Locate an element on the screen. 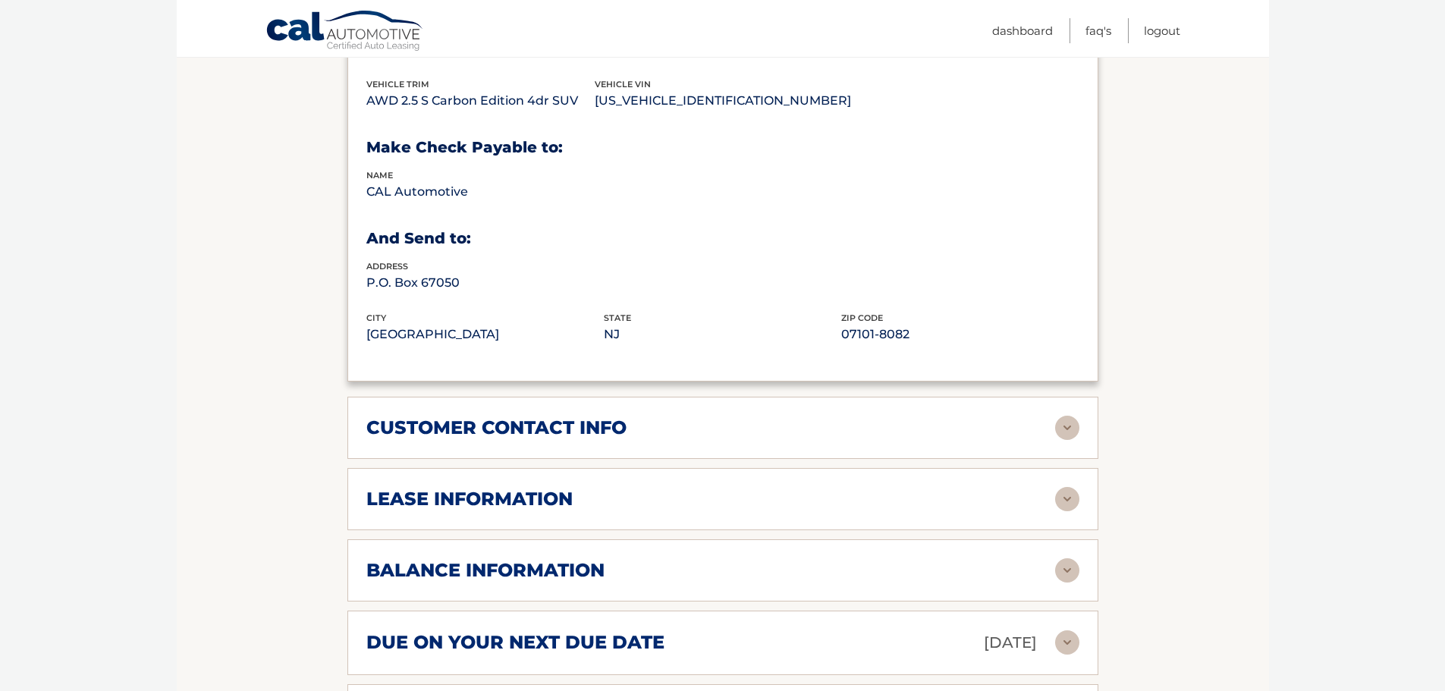 This screenshot has height=691, width=1445. a: Logout is located at coordinates (1162, 30).